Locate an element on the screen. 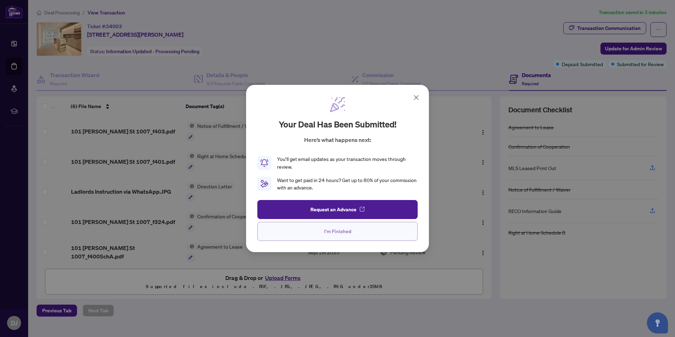 The width and height of the screenshot is (675, 337). div: You’ll get email updates as your transaction moves through review. is located at coordinates (347, 163).